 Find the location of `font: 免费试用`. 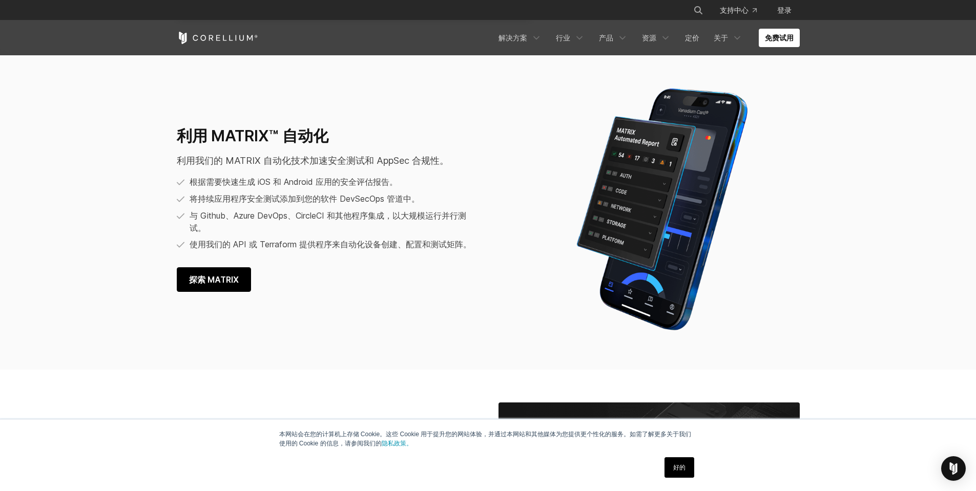

font: 免费试用 is located at coordinates (779, 37).